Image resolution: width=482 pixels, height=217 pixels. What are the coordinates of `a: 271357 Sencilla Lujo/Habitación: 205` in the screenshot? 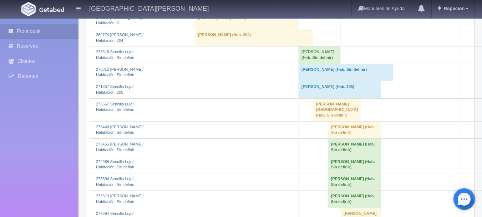 It's located at (115, 89).